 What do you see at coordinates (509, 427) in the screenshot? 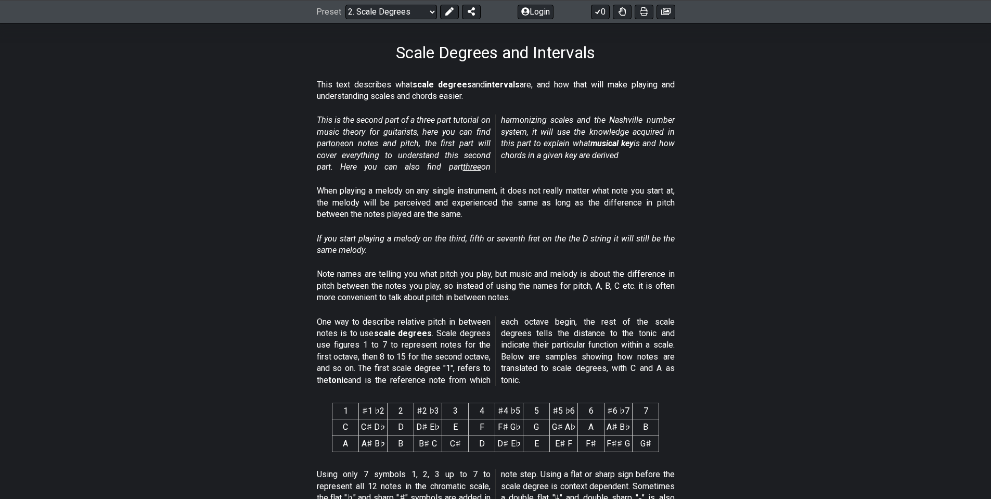
I see `td: F♯ G♭` at bounding box center [509, 427].